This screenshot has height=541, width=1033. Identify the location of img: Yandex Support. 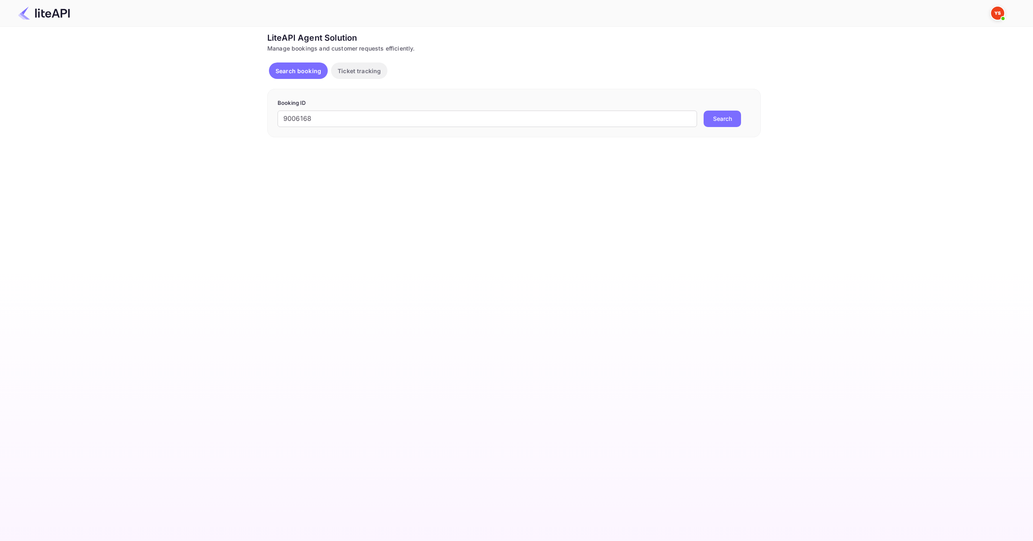
(997, 13).